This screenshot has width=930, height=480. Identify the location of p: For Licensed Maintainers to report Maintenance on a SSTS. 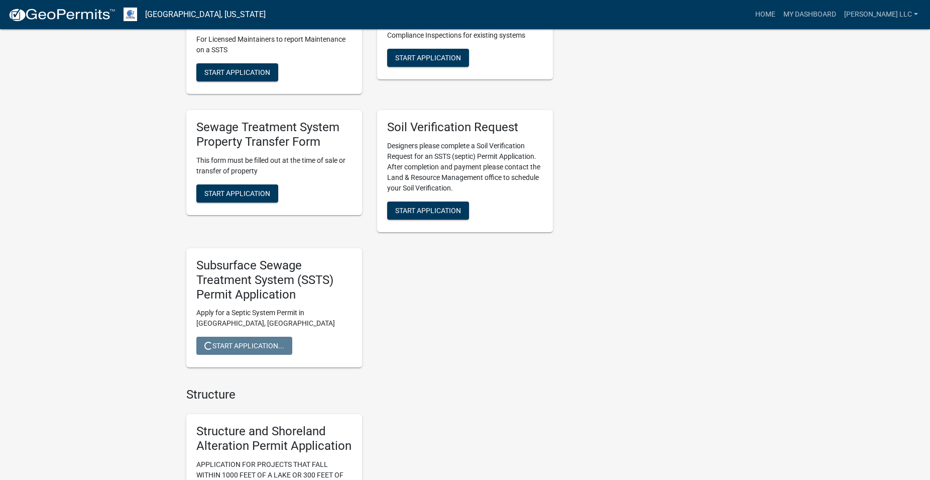
(274, 45).